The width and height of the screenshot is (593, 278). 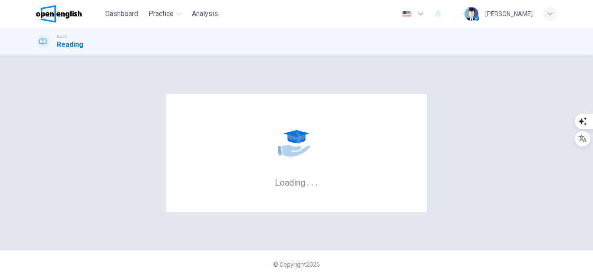 What do you see at coordinates (59, 14) in the screenshot?
I see `img: OpenEnglish logo` at bounding box center [59, 14].